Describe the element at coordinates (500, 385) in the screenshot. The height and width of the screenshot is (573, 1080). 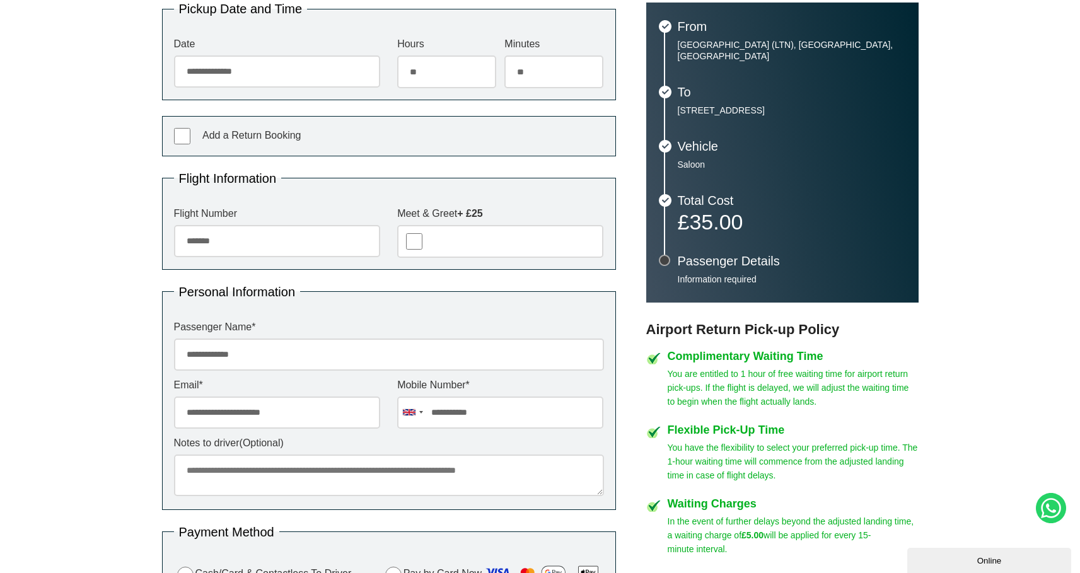
I see `label: Mobile Number` at that location.